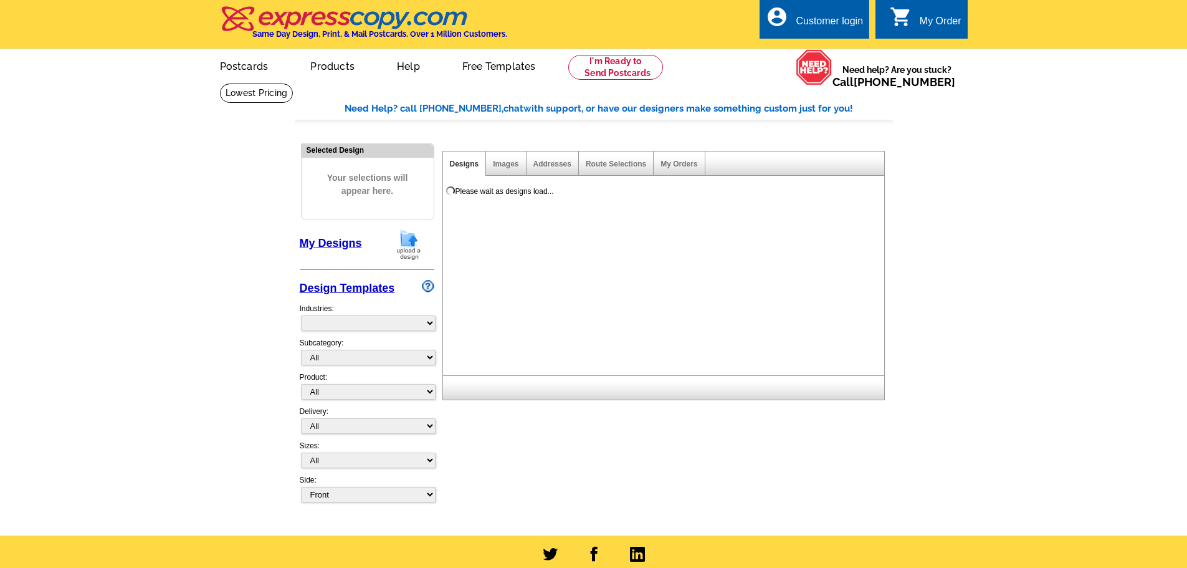  What do you see at coordinates (367, 423) in the screenshot?
I see `div: Delivery:` at bounding box center [367, 423].